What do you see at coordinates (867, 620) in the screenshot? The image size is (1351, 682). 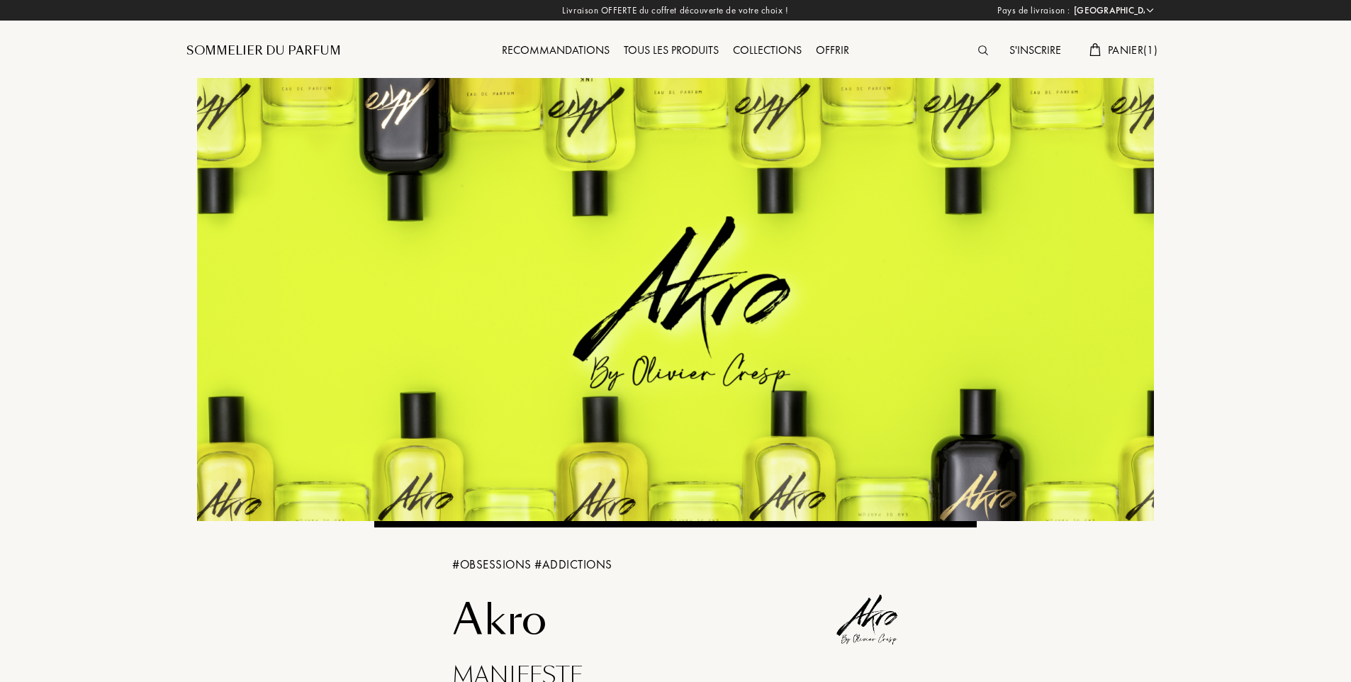 I see `img: Logo Akro` at bounding box center [867, 620].